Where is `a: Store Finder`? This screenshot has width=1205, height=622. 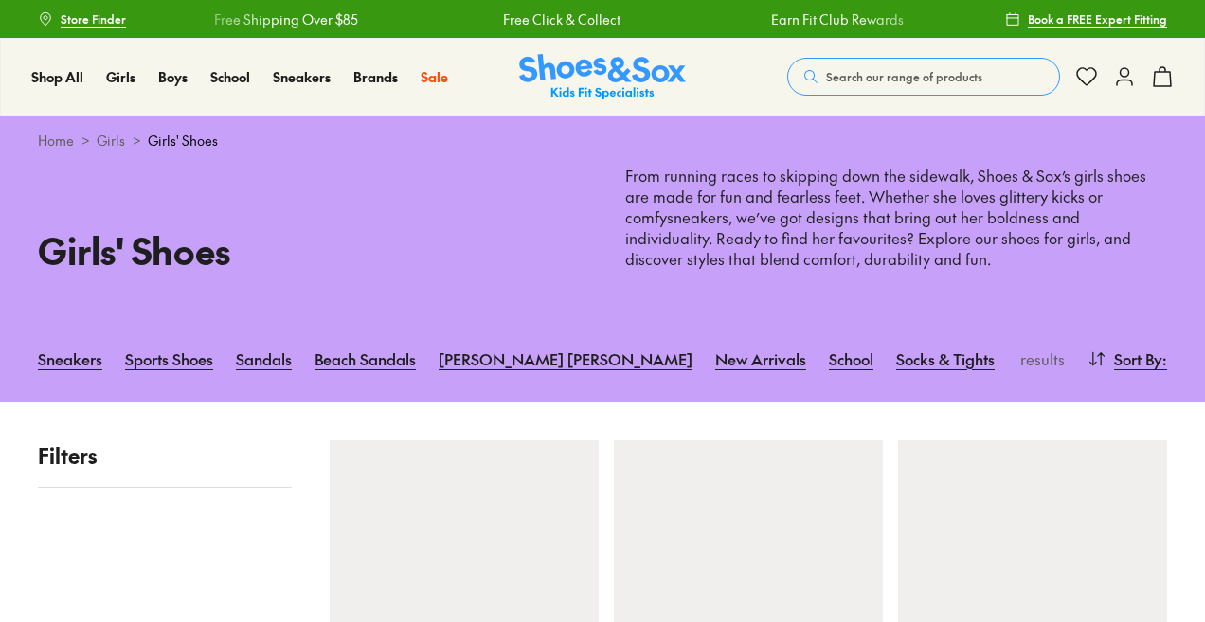
a: Store Finder is located at coordinates (81, 19).